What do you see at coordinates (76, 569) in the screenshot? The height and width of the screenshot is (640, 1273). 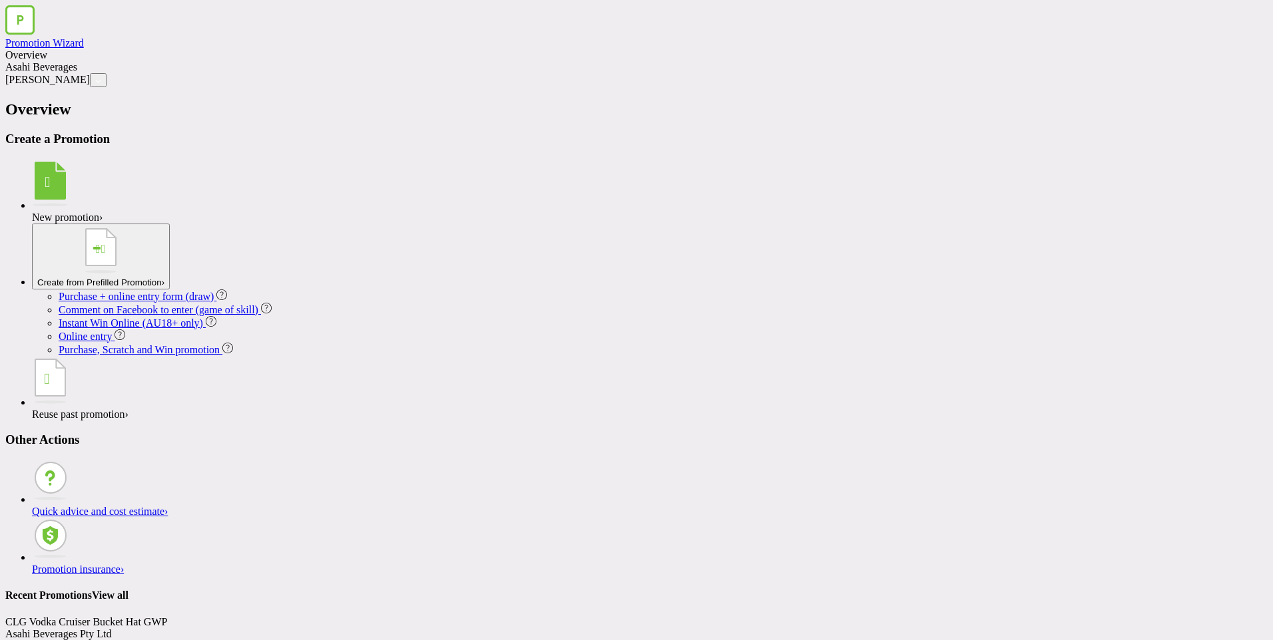 I see `span: Promotion insurance` at bounding box center [76, 569].